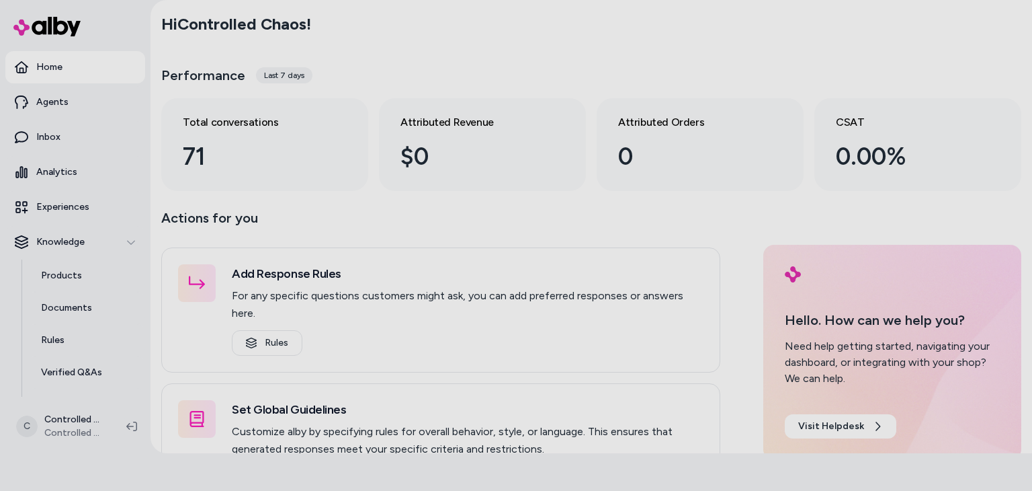 Image resolution: width=1032 pixels, height=491 pixels. What do you see at coordinates (284, 75) in the screenshot?
I see `div: Last 7 days` at bounding box center [284, 75].